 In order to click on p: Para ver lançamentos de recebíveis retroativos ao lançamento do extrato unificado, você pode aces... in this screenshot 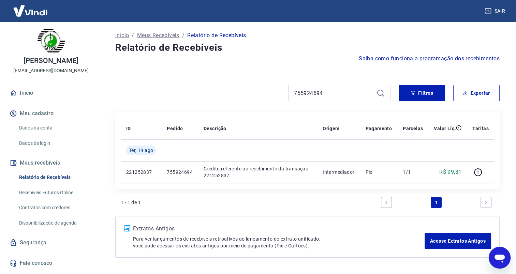, I will do `click(279, 242)`.